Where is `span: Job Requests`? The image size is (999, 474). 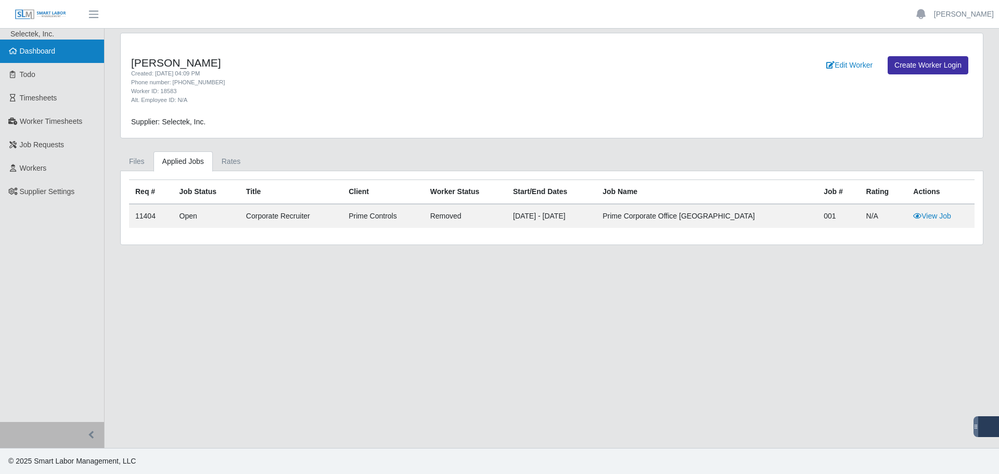 span: Job Requests is located at coordinates (42, 145).